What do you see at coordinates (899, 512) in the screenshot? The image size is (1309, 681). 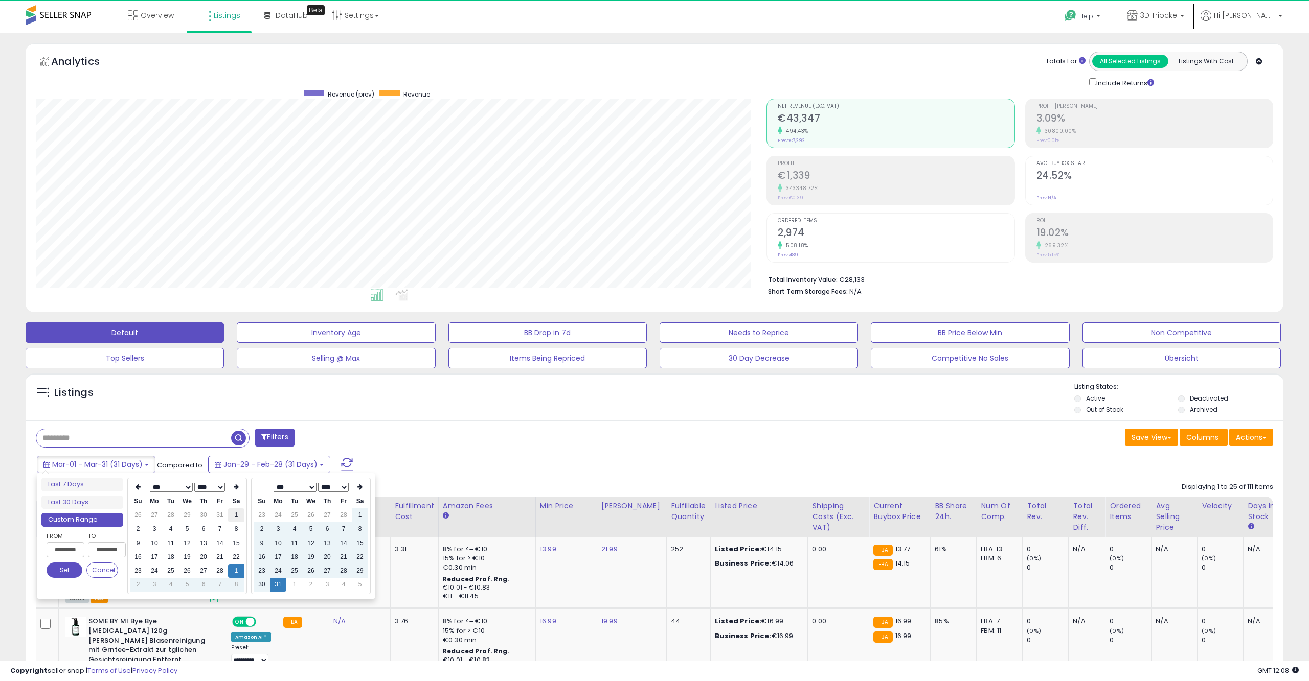 I see `div: Current Buybox Price` at bounding box center [899, 512].